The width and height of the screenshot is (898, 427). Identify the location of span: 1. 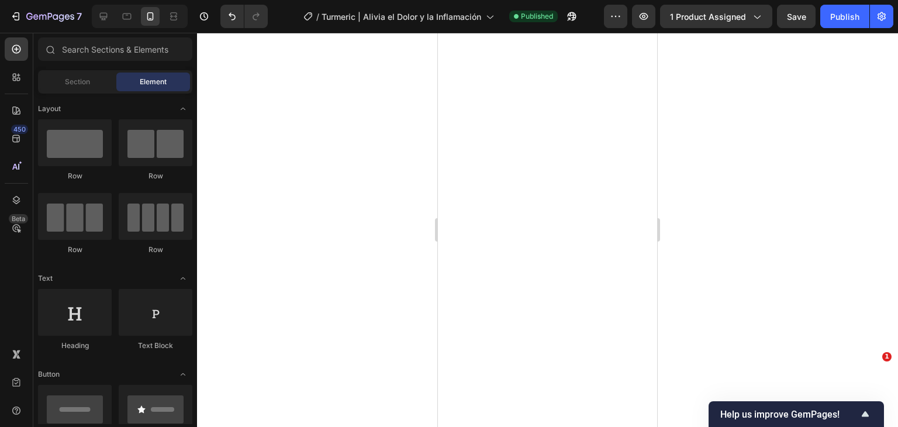
(887, 357).